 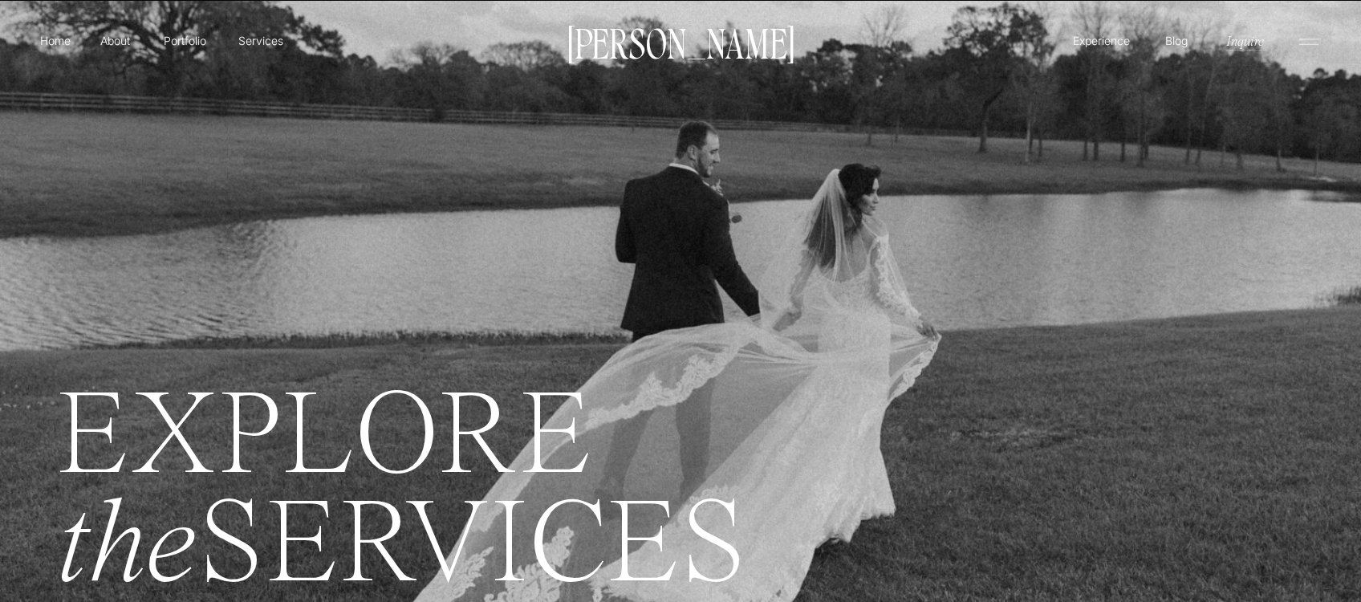 I want to click on a: About, so click(x=115, y=40).